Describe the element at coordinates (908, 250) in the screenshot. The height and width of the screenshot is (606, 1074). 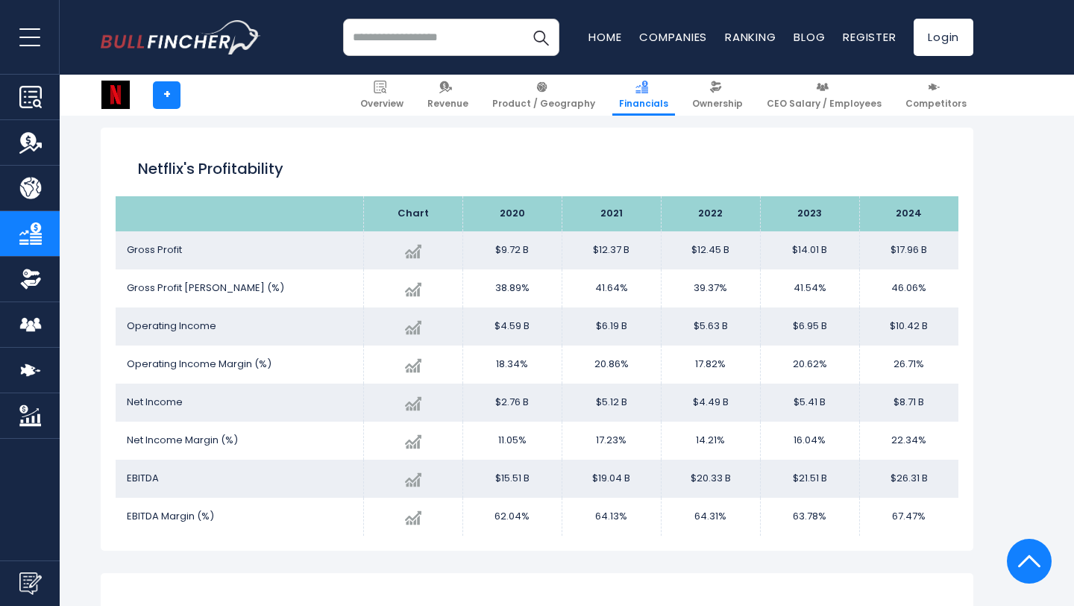
I see `td: $17.96 B` at that location.